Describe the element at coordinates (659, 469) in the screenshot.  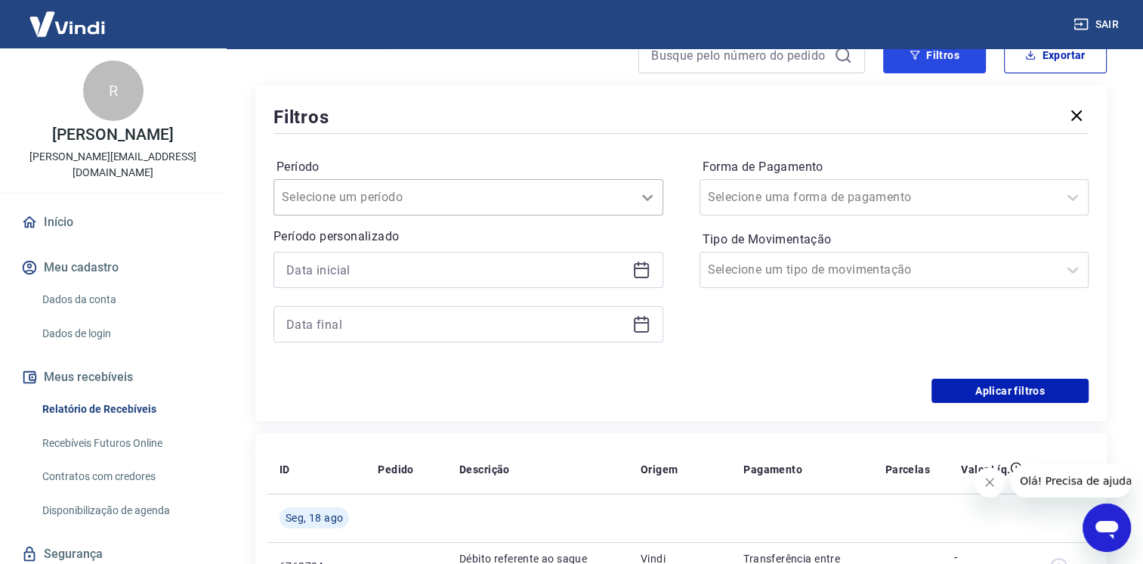
I see `p: Origem` at that location.